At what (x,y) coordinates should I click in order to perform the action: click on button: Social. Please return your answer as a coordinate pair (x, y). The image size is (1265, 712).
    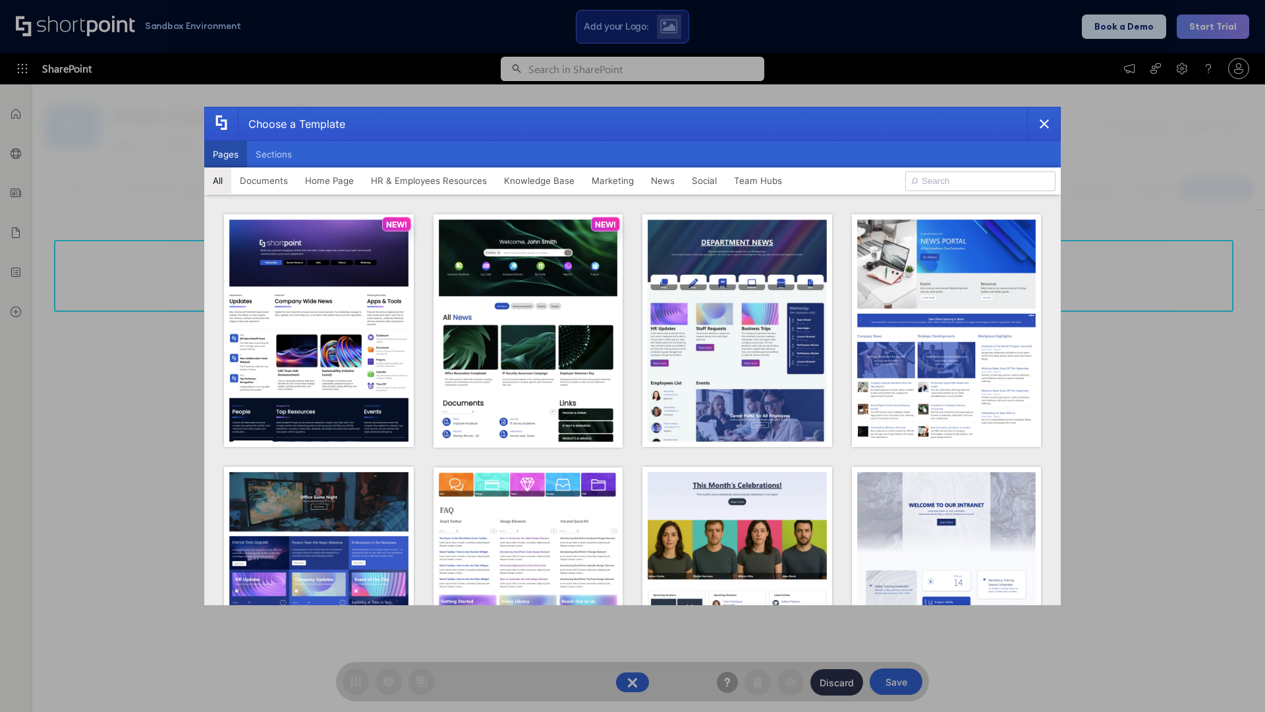
    Looking at the image, I should click on (704, 181).